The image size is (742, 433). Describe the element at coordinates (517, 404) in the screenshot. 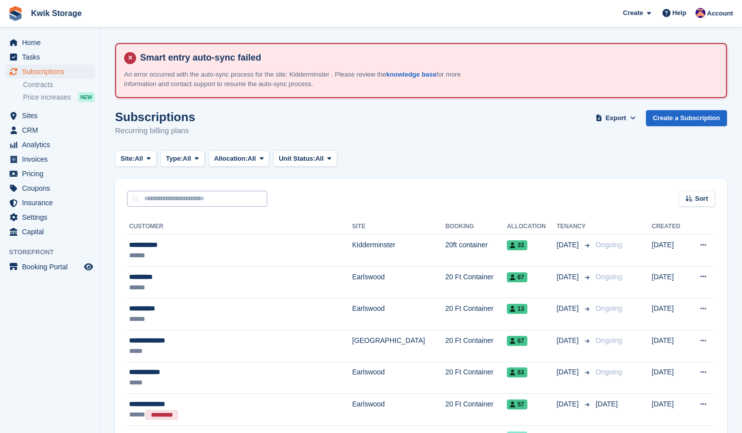

I see `span: 57` at that location.